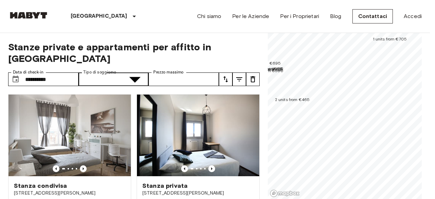 Image resolution: width=435 pixels, height=199 pixels. I want to click on a: Chi siamo, so click(209, 16).